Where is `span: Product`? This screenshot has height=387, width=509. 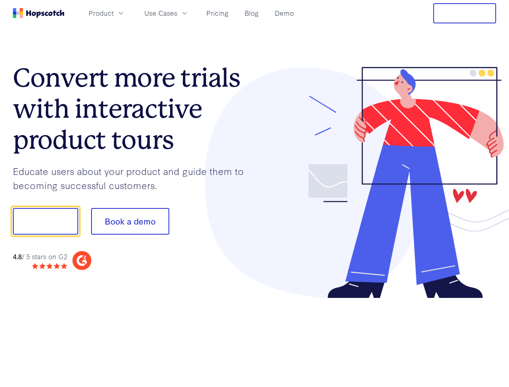
span: Product is located at coordinates (101, 13).